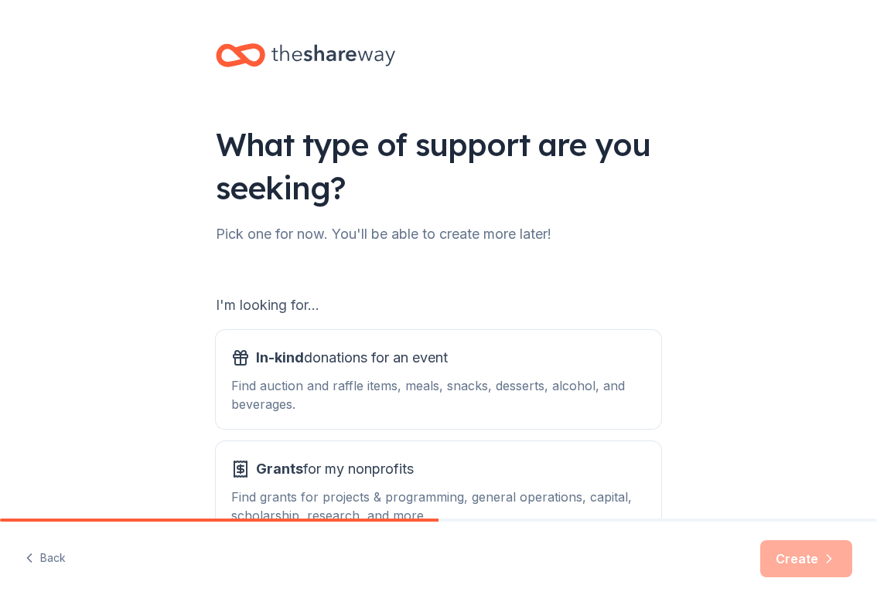  What do you see at coordinates (280, 357) in the screenshot?
I see `span: In-kind` at bounding box center [280, 357].